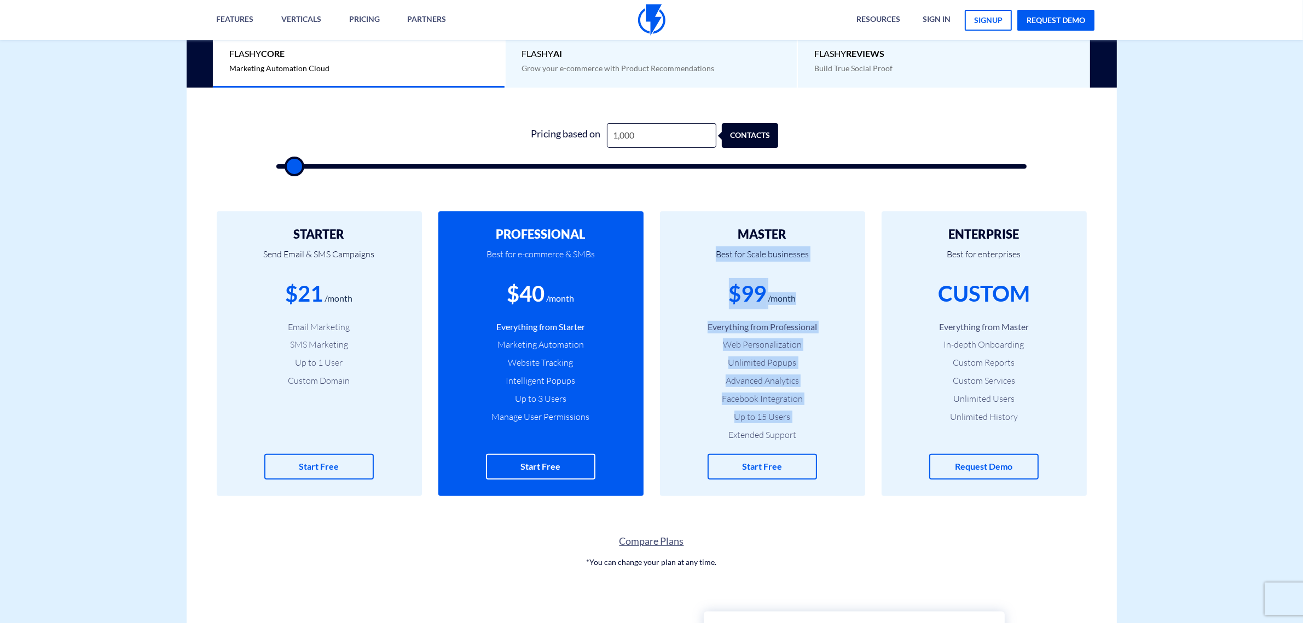 The width and height of the screenshot is (1303, 623). What do you see at coordinates (558, 53) in the screenshot?
I see `b: AI` at bounding box center [558, 53].